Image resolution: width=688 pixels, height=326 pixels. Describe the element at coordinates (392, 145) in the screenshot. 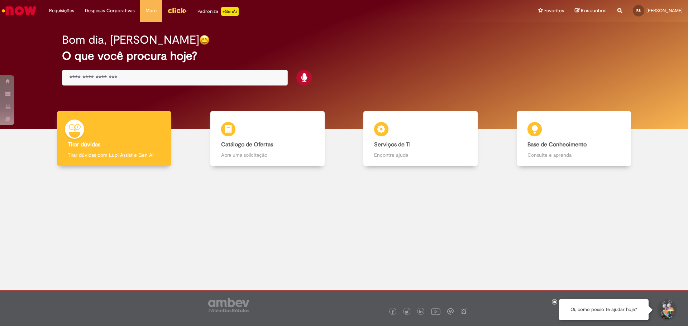

I see `b: Serviços de TI` at that location.